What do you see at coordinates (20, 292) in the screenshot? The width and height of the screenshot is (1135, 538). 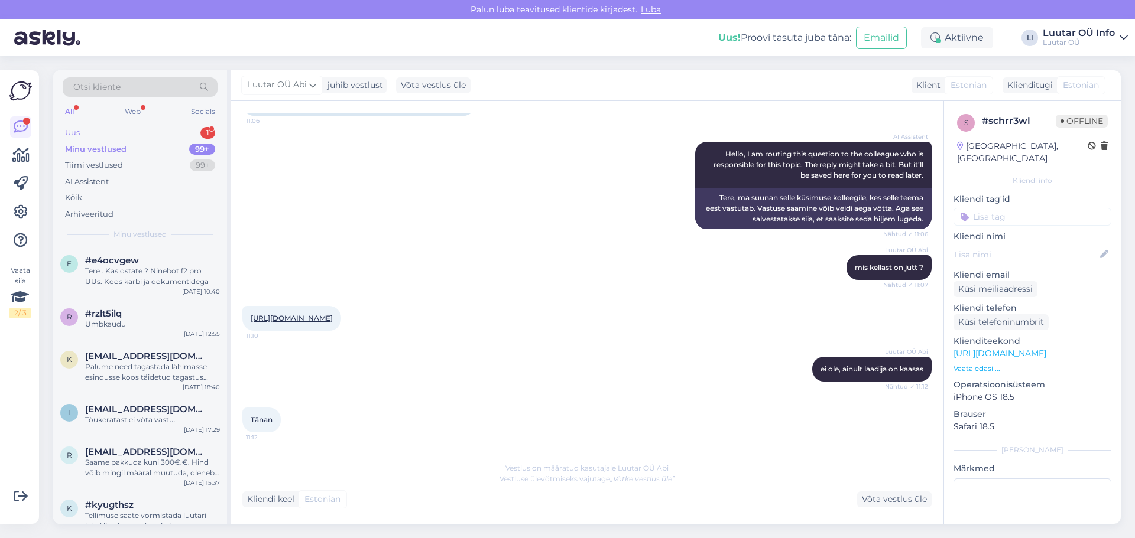 I see `div: Vaata siia` at bounding box center [20, 292].